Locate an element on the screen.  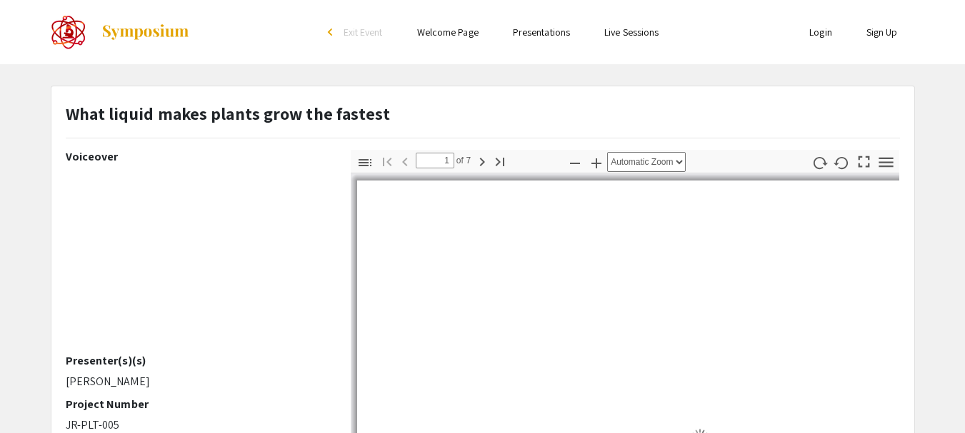
h2: Project Number is located at coordinates (197, 404).